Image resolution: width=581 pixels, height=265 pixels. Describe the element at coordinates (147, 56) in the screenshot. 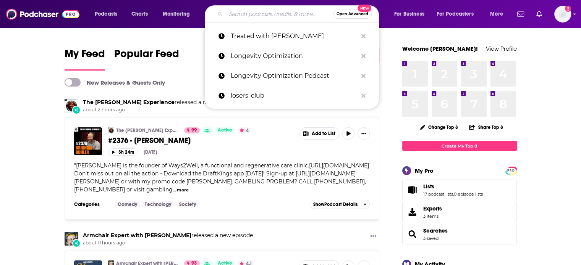

I see `span: Popular Feed` at that location.